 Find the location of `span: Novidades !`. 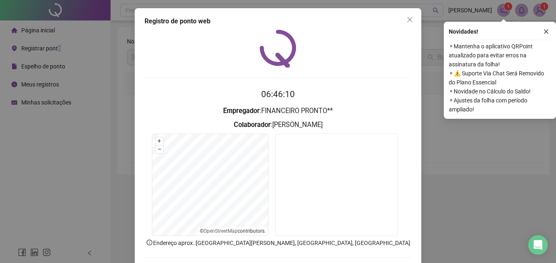

span: Novidades ! is located at coordinates (464, 32).